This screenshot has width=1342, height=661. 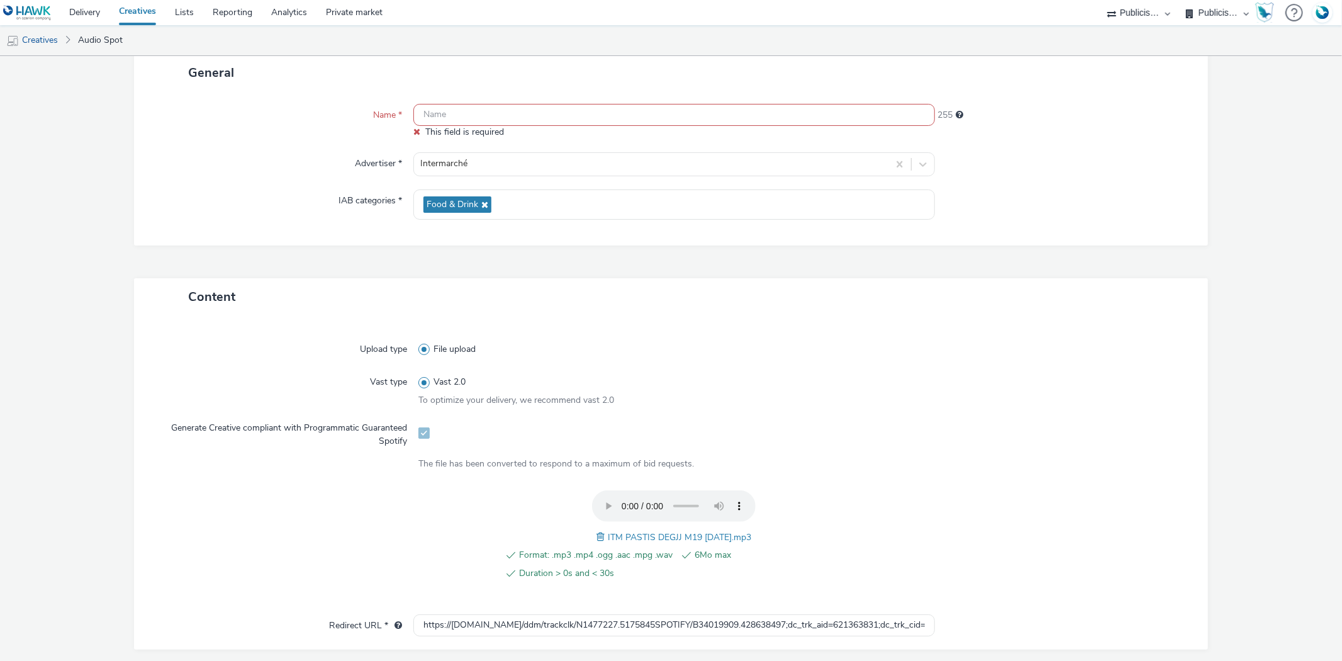 I want to click on img: Hawk Academy, so click(x=1265, y=13).